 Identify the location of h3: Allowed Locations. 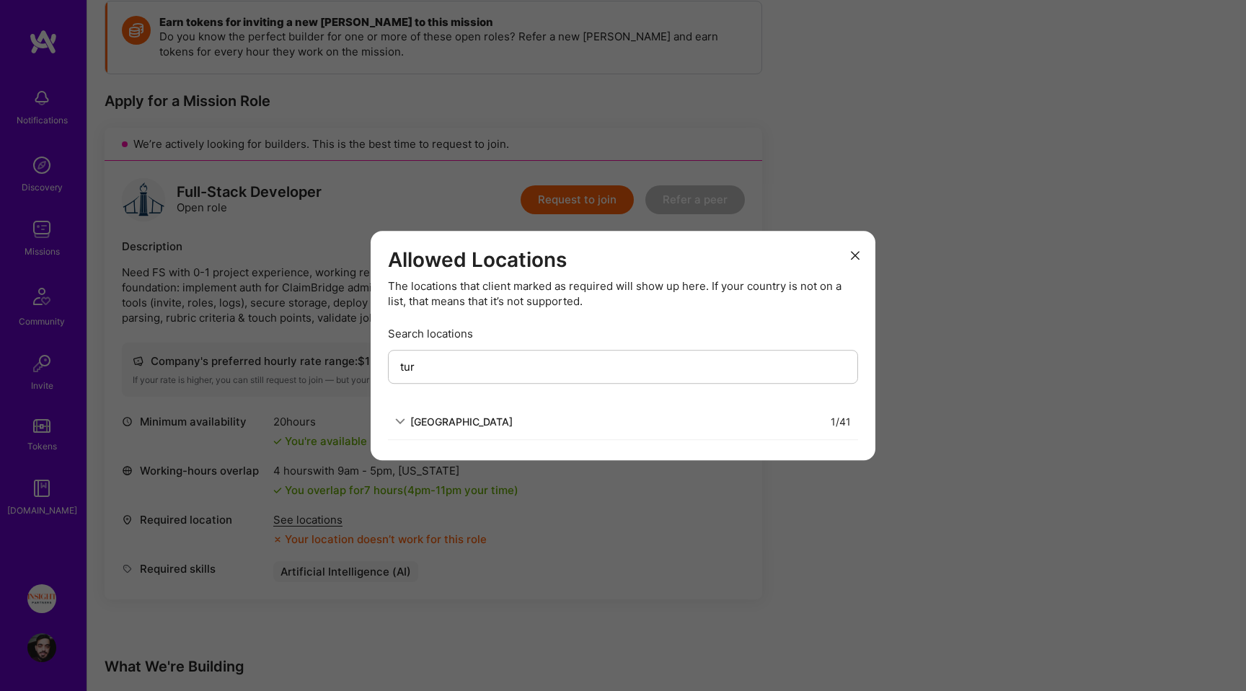
(623, 260).